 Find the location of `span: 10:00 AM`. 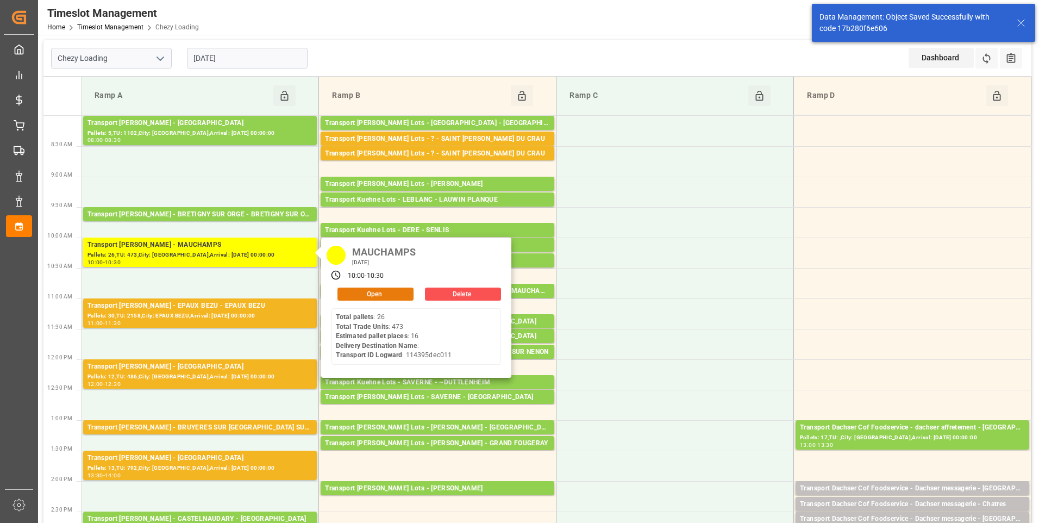

span: 10:00 AM is located at coordinates (60, 235).